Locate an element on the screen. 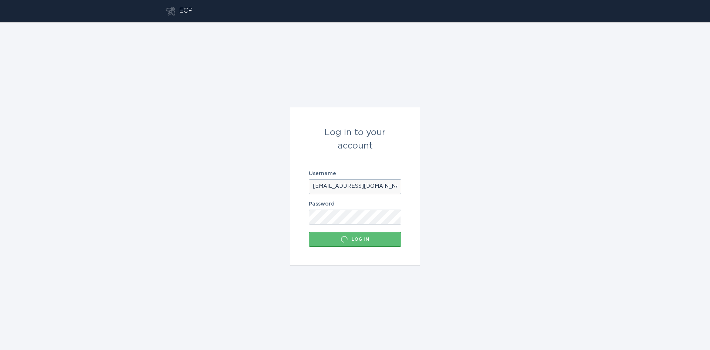  label: Password is located at coordinates (355, 204).